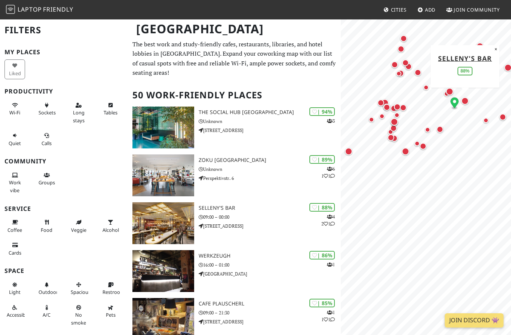  Describe the element at coordinates (46, 143) in the screenshot. I see `span: Video/audio calls` at that location.